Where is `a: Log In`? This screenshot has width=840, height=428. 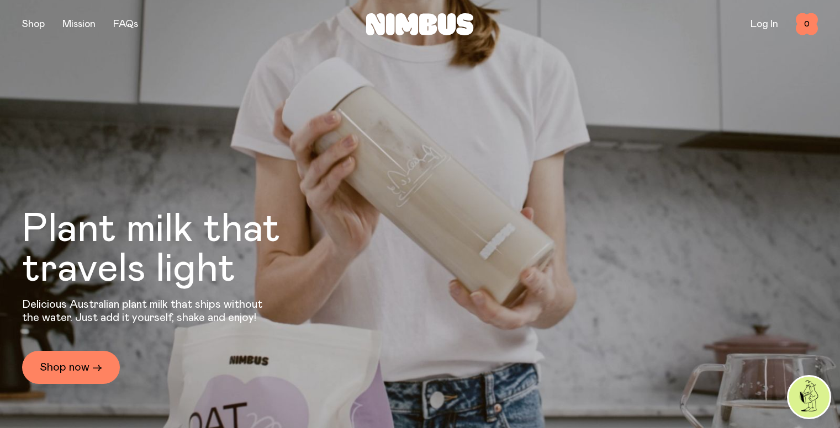
a: Log In is located at coordinates (764, 24).